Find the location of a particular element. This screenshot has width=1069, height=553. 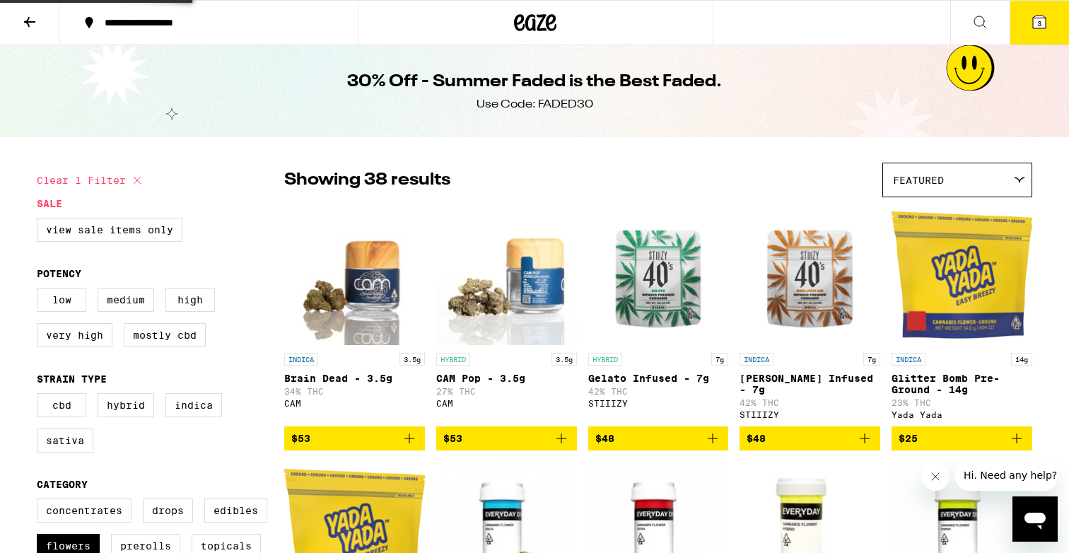

label: Indica is located at coordinates (194, 405).